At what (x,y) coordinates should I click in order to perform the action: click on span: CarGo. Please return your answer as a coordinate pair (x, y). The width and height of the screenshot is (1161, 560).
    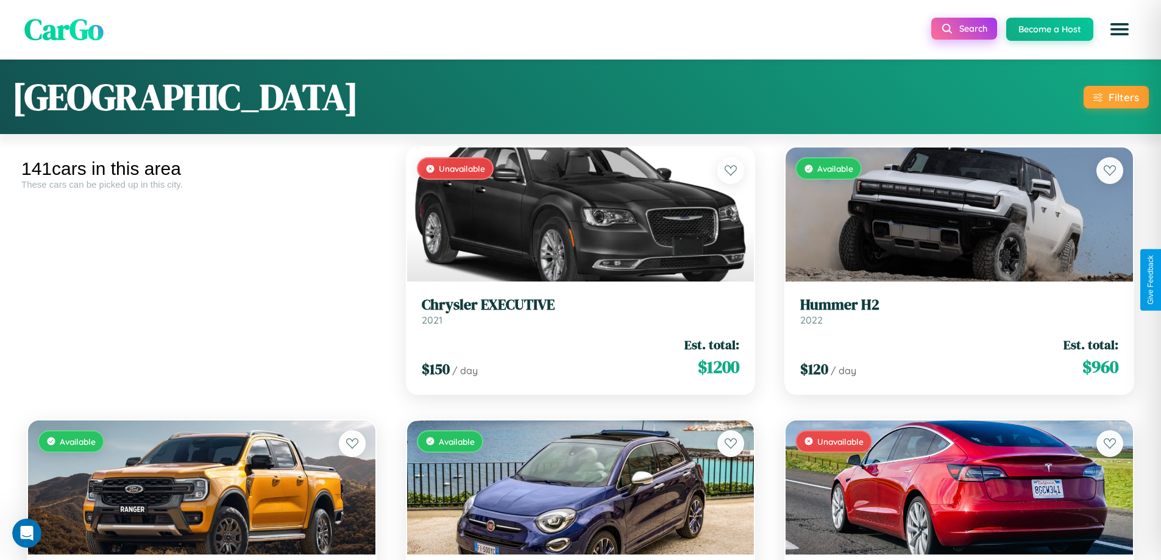
    Looking at the image, I should click on (64, 29).